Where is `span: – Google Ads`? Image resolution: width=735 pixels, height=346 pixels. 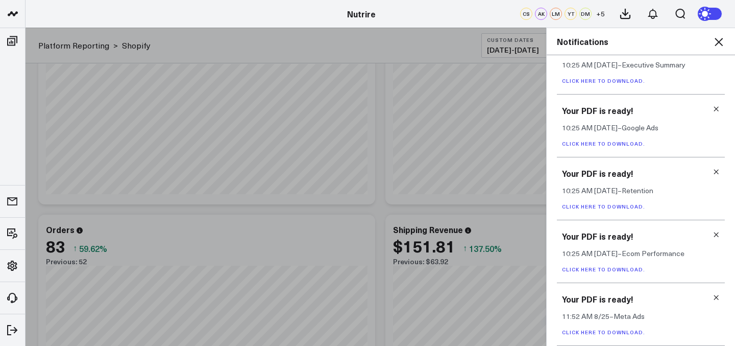 span: – Google Ads is located at coordinates (638, 127).